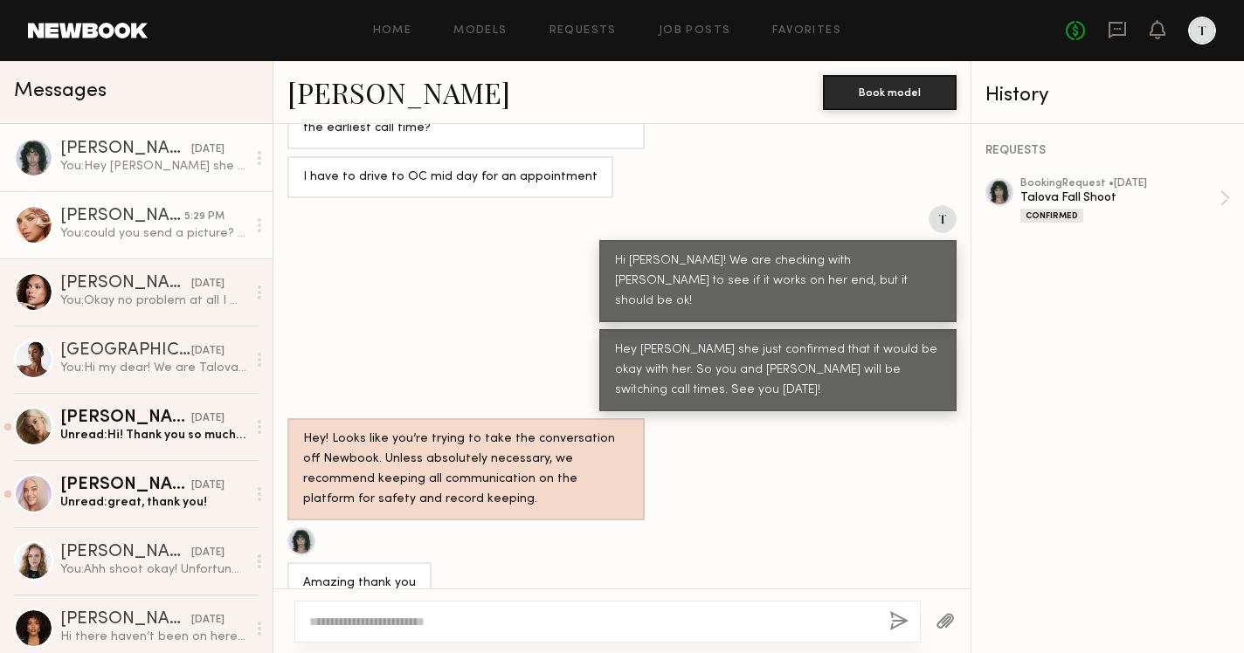 The height and width of the screenshot is (653, 1244). Describe the element at coordinates (465, 470) in the screenshot. I see `div: Hey! Looks like you’re trying to take the conversation off Newbook. Unless absolutely necessary, ...` at that location.